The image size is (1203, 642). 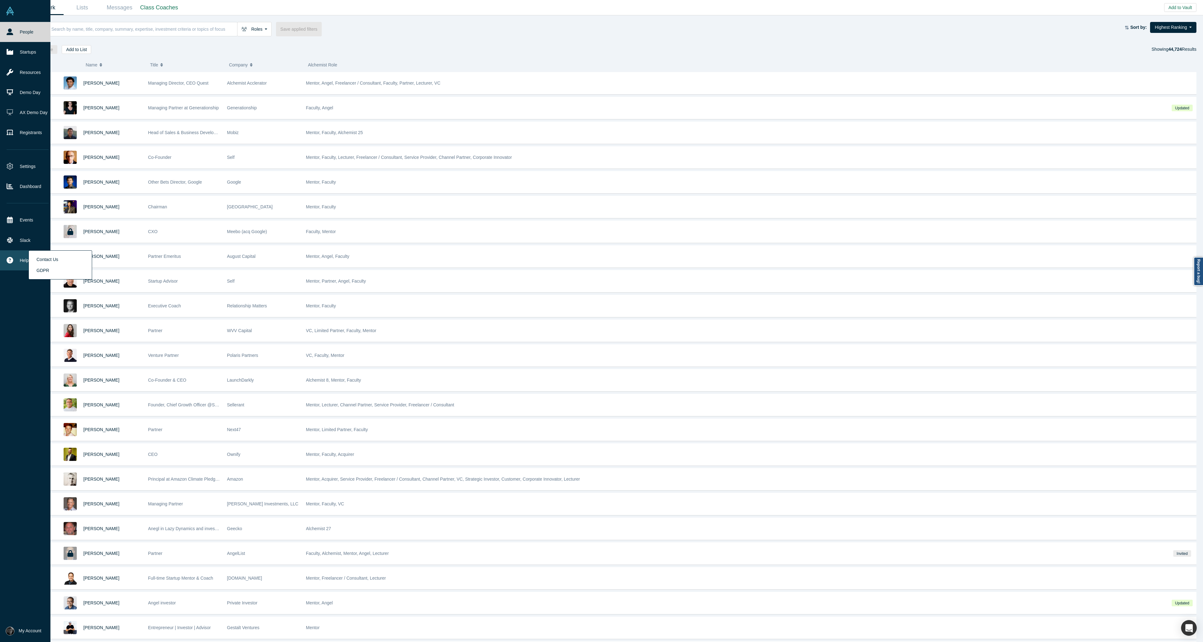 What do you see at coordinates (160, 157) in the screenshot?
I see `span: Co-Founder` at bounding box center [160, 157].